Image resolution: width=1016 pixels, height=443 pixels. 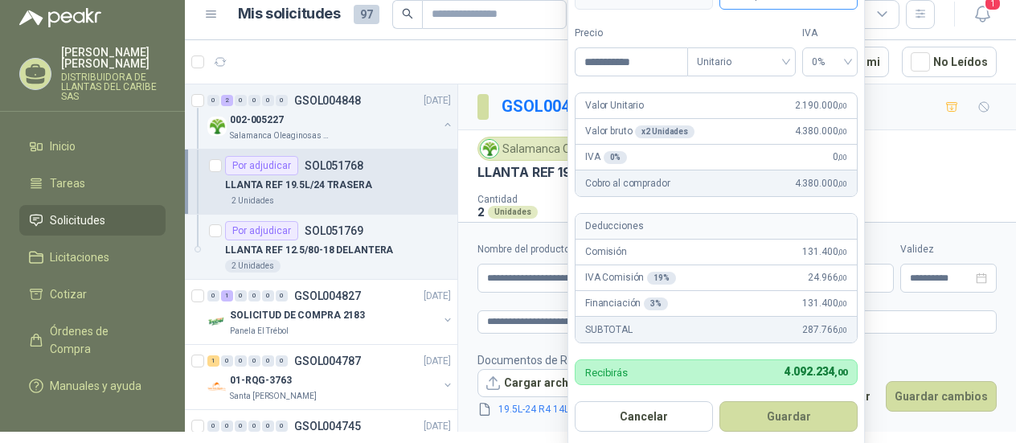 What do you see at coordinates (259, 331) in the screenshot?
I see `p: Panela El Trébol` at bounding box center [259, 331].